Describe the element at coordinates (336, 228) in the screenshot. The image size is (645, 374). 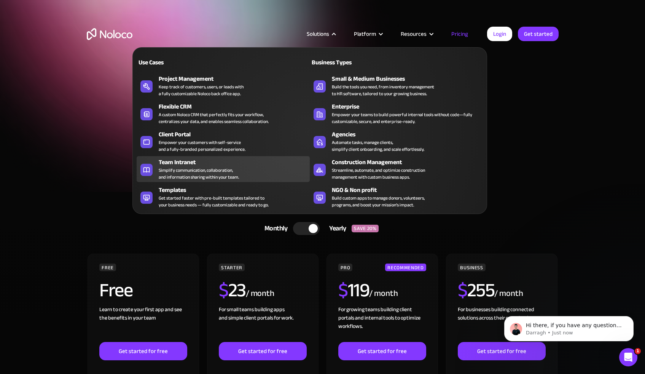
I see `div: Yearly` at that location.